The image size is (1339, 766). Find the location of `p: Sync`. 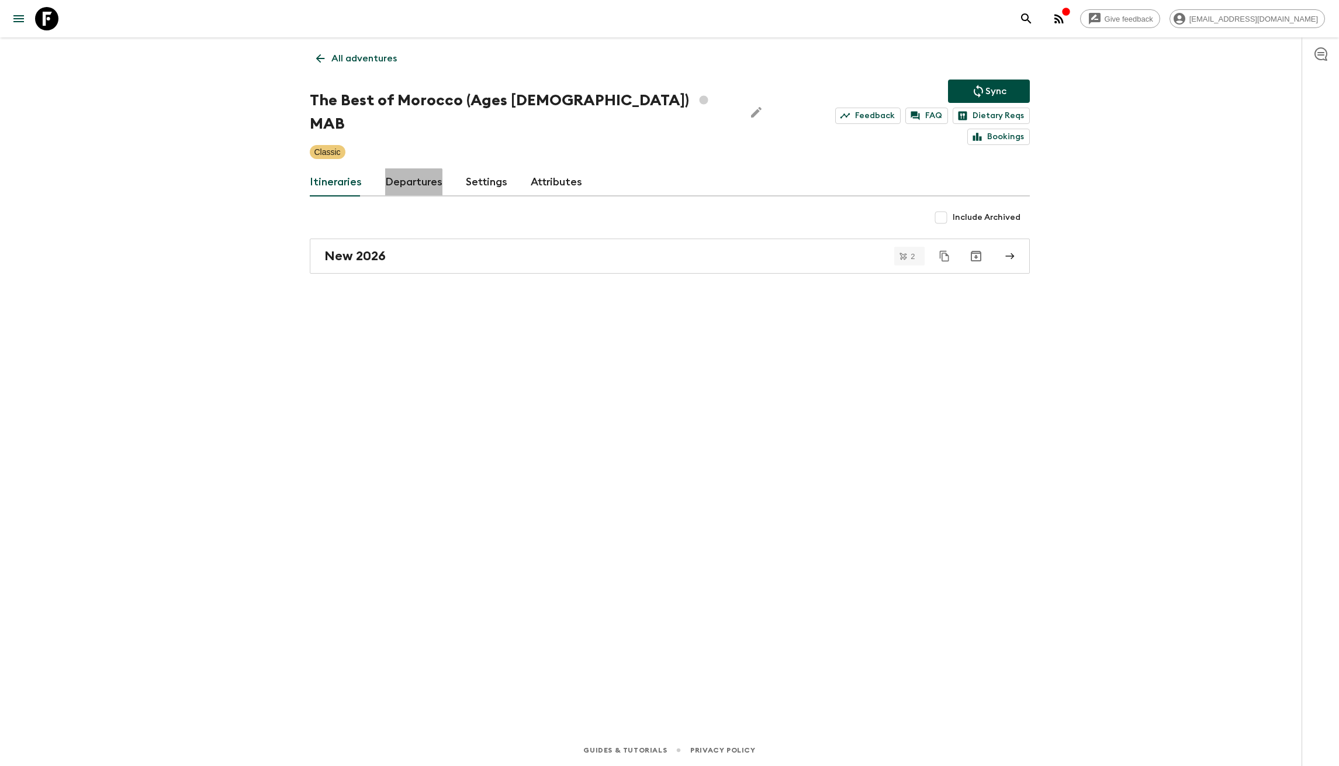

p: Sync is located at coordinates (996, 91).